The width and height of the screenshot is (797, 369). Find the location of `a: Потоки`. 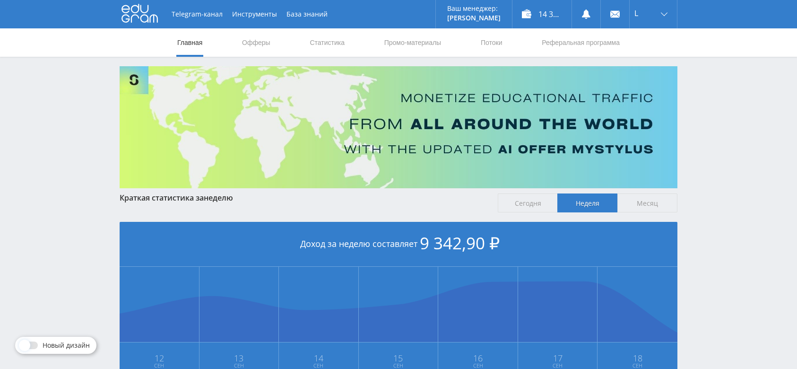

a: Потоки is located at coordinates (491, 43).